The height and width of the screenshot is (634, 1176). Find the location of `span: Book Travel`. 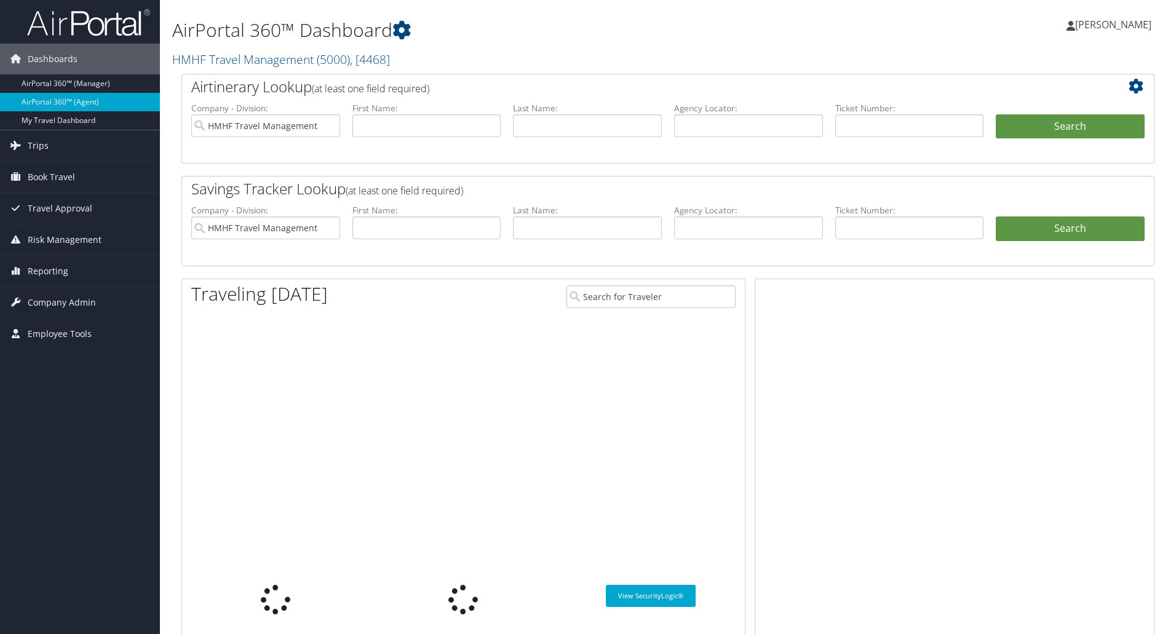

span: Book Travel is located at coordinates (51, 177).